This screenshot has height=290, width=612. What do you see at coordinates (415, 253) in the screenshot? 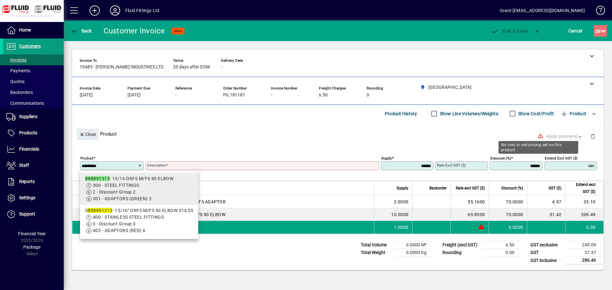
I see `td: 0.0000 Kg` at bounding box center [415, 253].